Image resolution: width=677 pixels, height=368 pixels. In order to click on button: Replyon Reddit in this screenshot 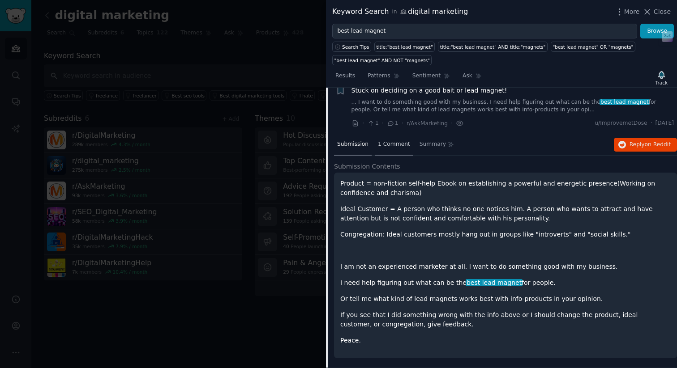, I will do `click(645, 145)`.